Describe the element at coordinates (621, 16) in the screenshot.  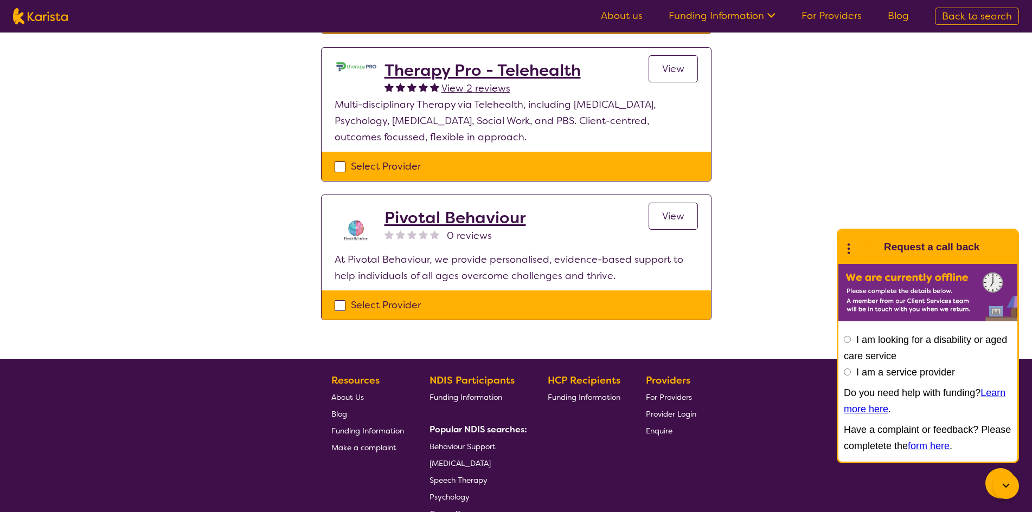
I see `a: About us` at that location.